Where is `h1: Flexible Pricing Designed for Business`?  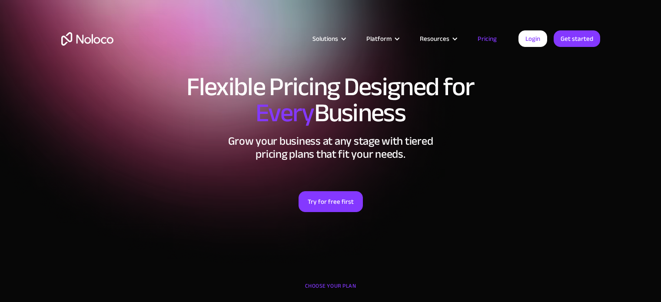
h1: Flexible Pricing Designed for Business is located at coordinates (331, 100).